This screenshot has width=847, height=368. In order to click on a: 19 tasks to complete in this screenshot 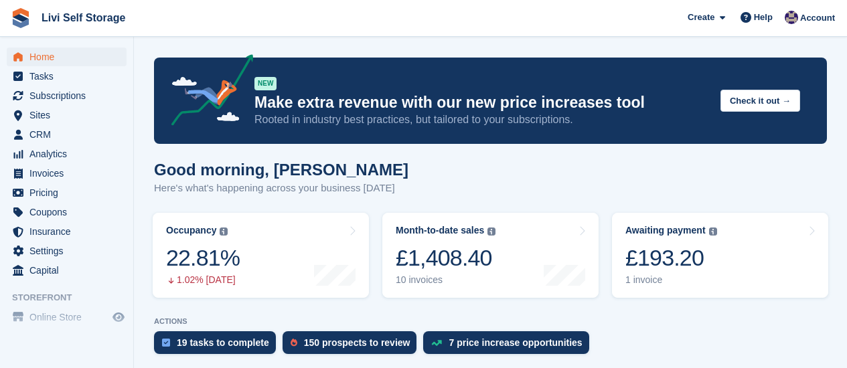, I will do `click(218, 346)`.